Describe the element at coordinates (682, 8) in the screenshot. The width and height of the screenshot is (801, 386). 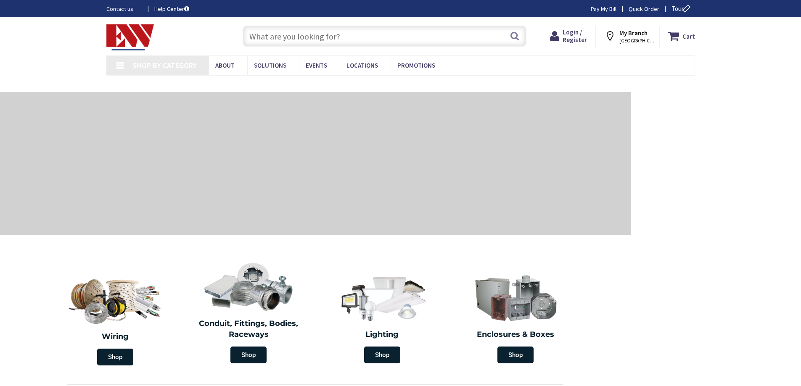
I see `span: Tour` at that location.